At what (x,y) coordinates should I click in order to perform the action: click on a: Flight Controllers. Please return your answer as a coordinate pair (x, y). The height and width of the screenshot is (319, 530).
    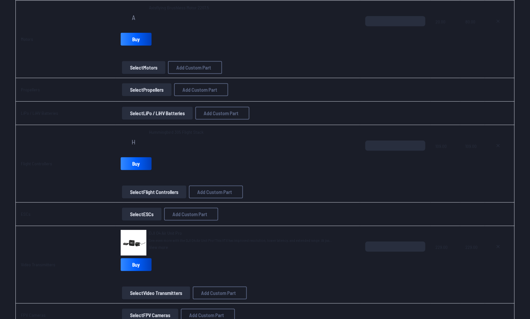
    Looking at the image, I should click on (36, 164).